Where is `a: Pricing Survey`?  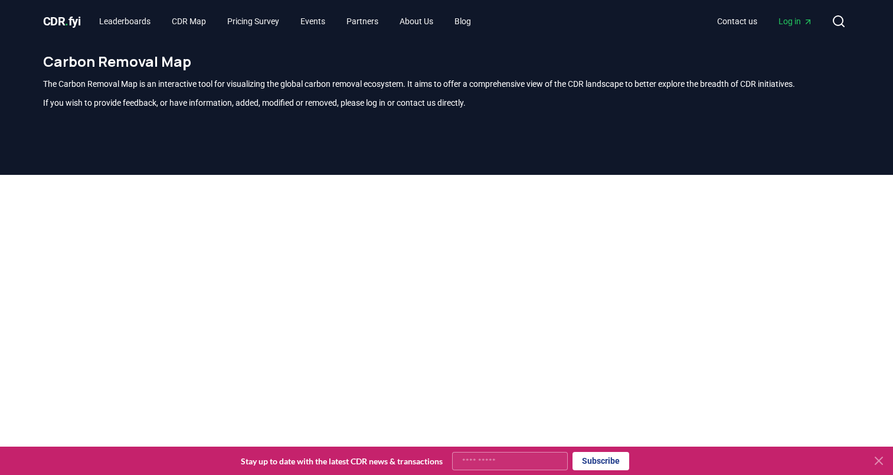 a: Pricing Survey is located at coordinates (253, 21).